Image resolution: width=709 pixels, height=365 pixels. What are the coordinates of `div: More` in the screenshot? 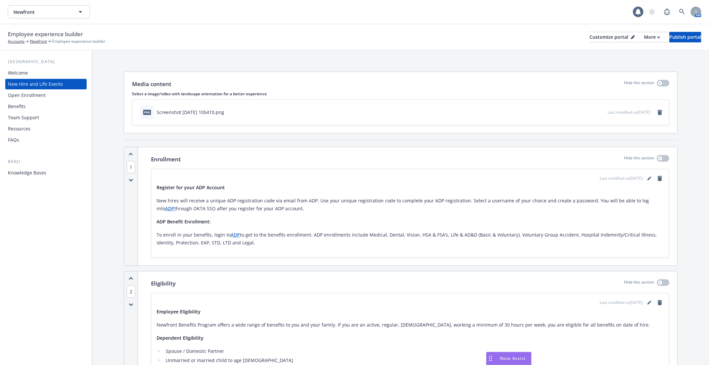 It's located at (652, 37).